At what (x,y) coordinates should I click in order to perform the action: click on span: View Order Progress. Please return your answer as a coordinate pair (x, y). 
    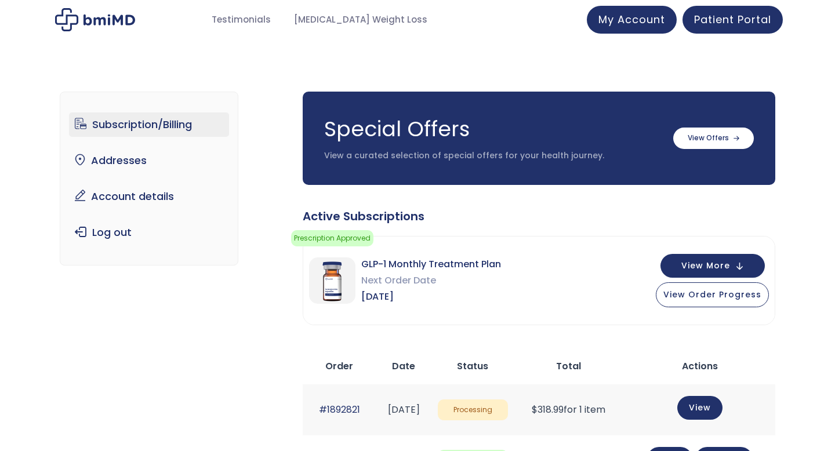
    Looking at the image, I should click on (712, 295).